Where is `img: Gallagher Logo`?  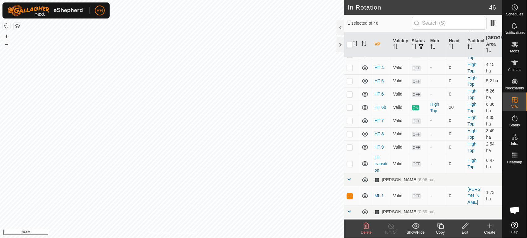 img: Gallagher Logo is located at coordinates (46, 10).